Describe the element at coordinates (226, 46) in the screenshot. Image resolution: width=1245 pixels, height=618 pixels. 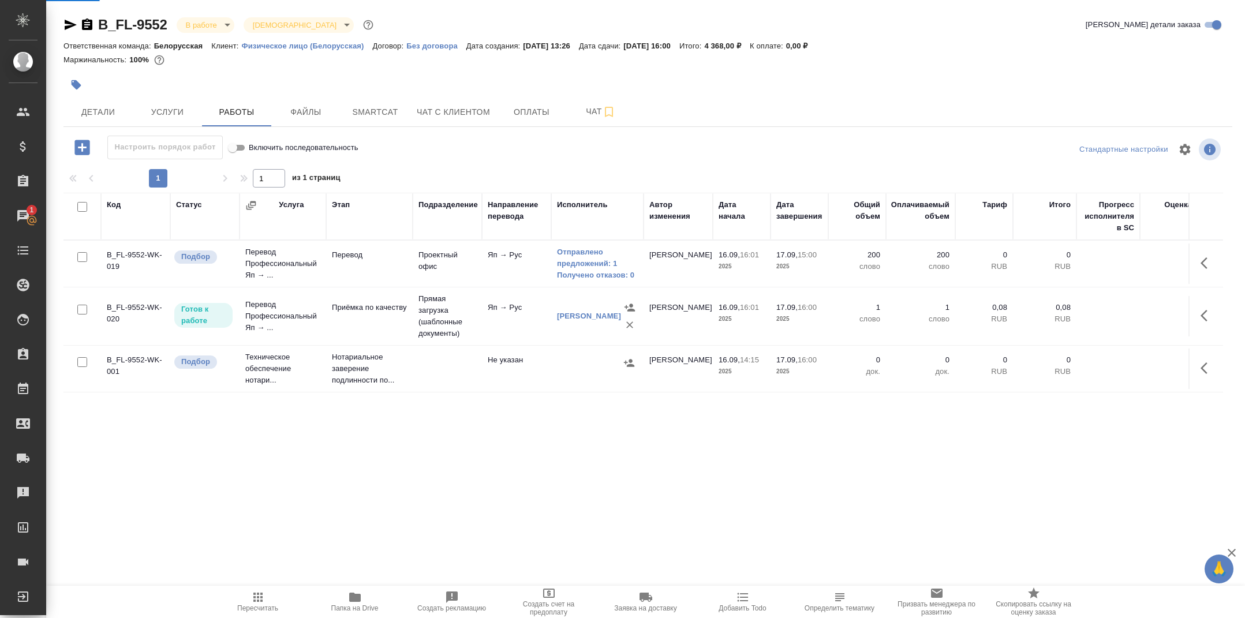
I see `p: Клиент:` at that location.